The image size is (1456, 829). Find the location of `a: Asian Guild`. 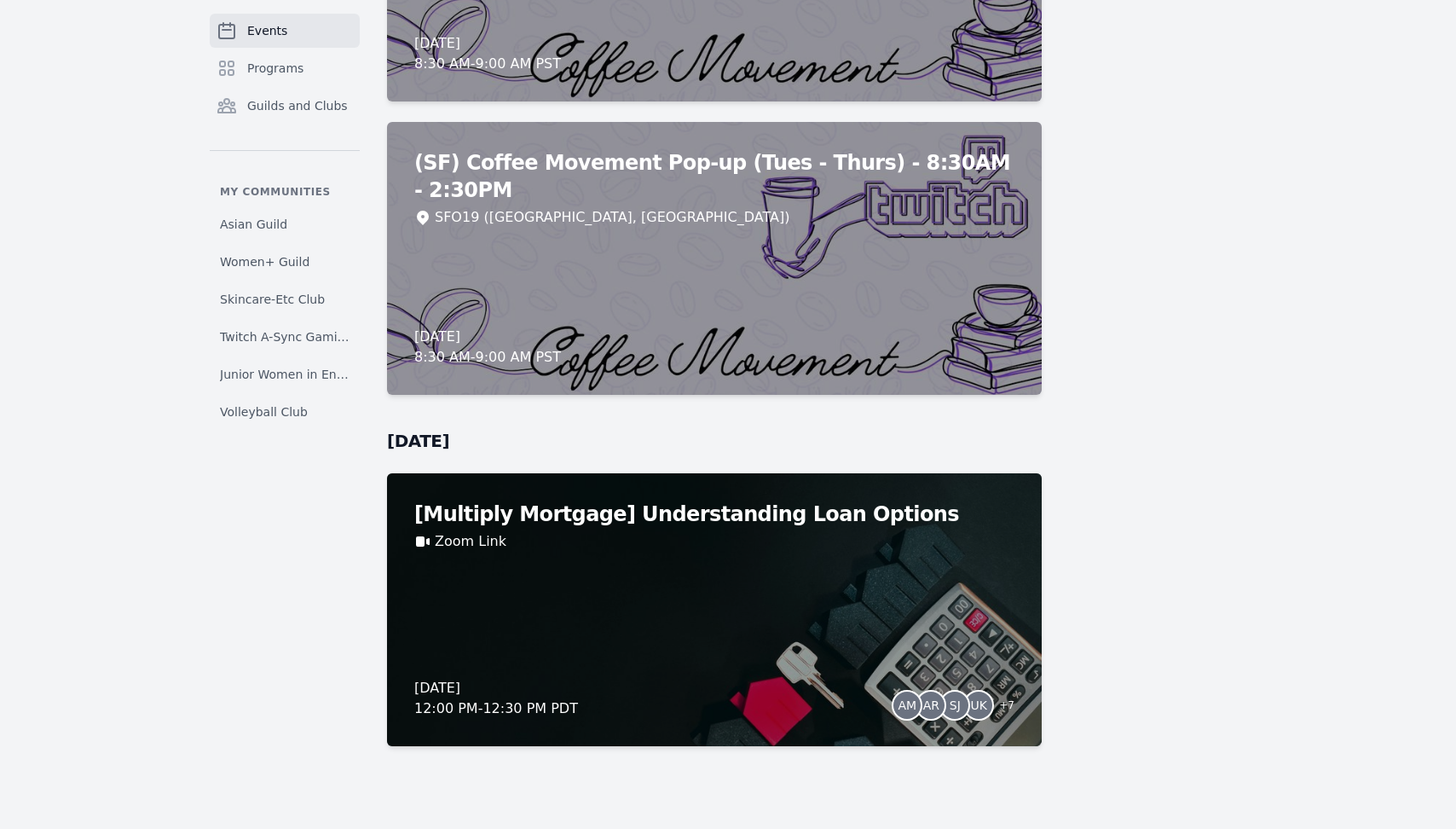

a: Asian Guild is located at coordinates (284, 224).